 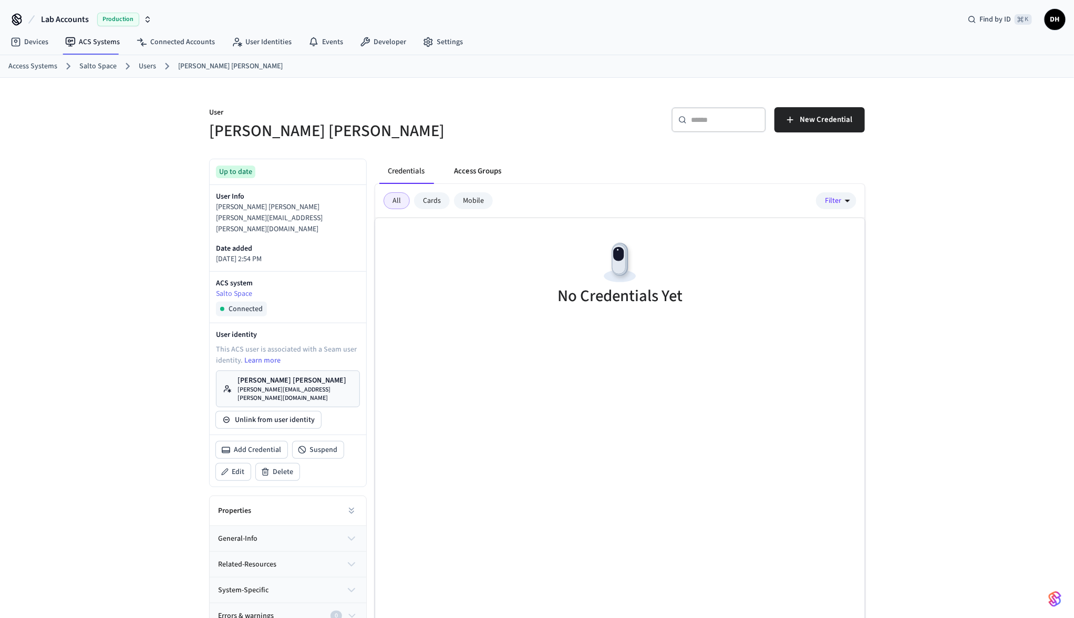 I want to click on a: Settings, so click(x=443, y=42).